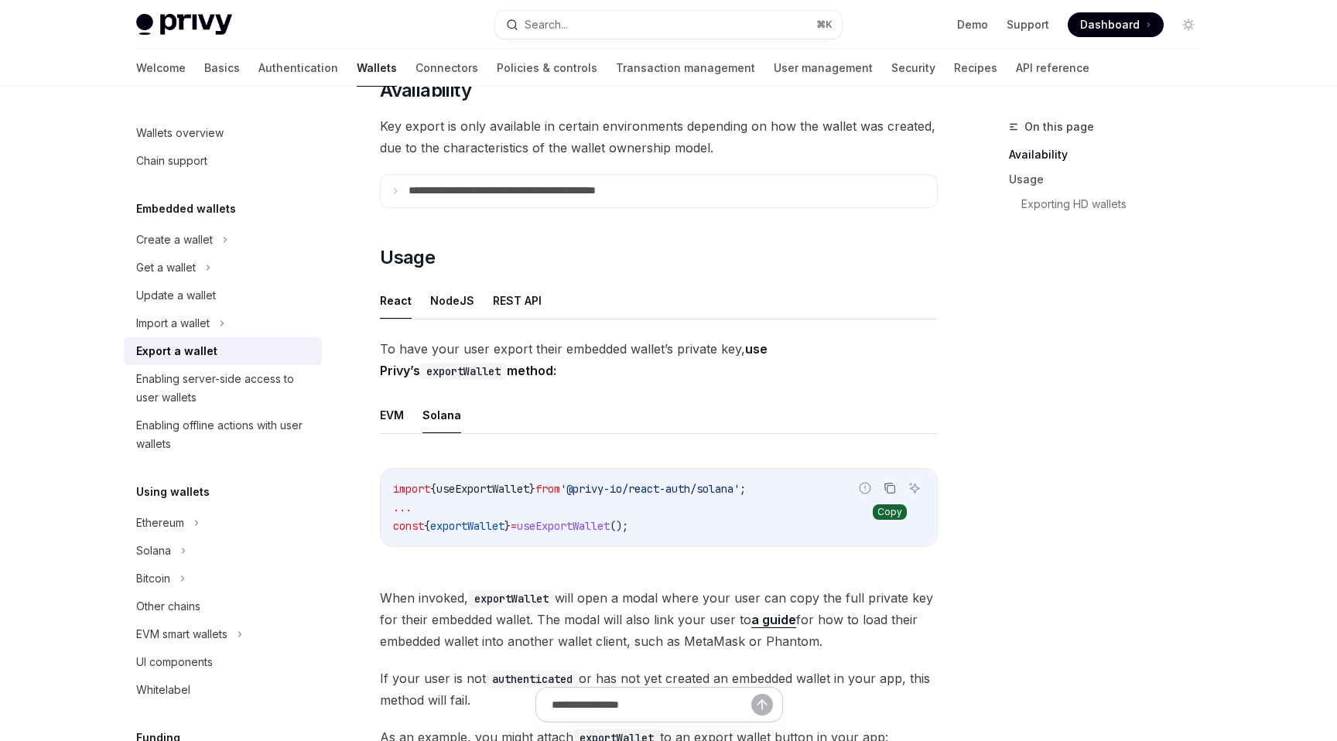 This screenshot has width=1337, height=741. What do you see at coordinates (669, 25) in the screenshot?
I see `button: Search...⌘K` at bounding box center [669, 25].